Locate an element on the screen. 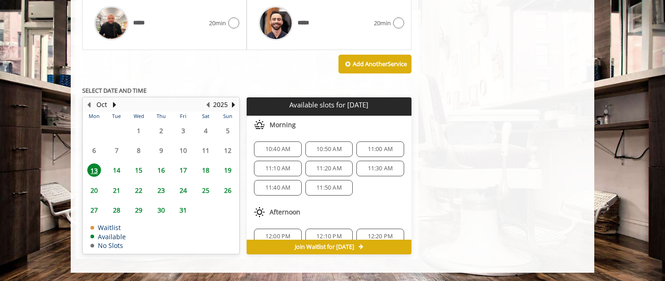 Image resolution: width=665 pixels, height=281 pixels. span: 30 is located at coordinates (161, 210).